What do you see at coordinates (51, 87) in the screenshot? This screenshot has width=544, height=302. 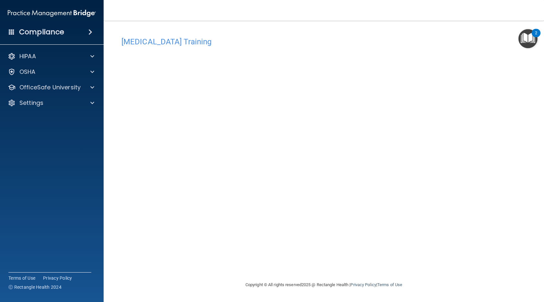 I see `a: OfficeSafe University` at bounding box center [51, 87].